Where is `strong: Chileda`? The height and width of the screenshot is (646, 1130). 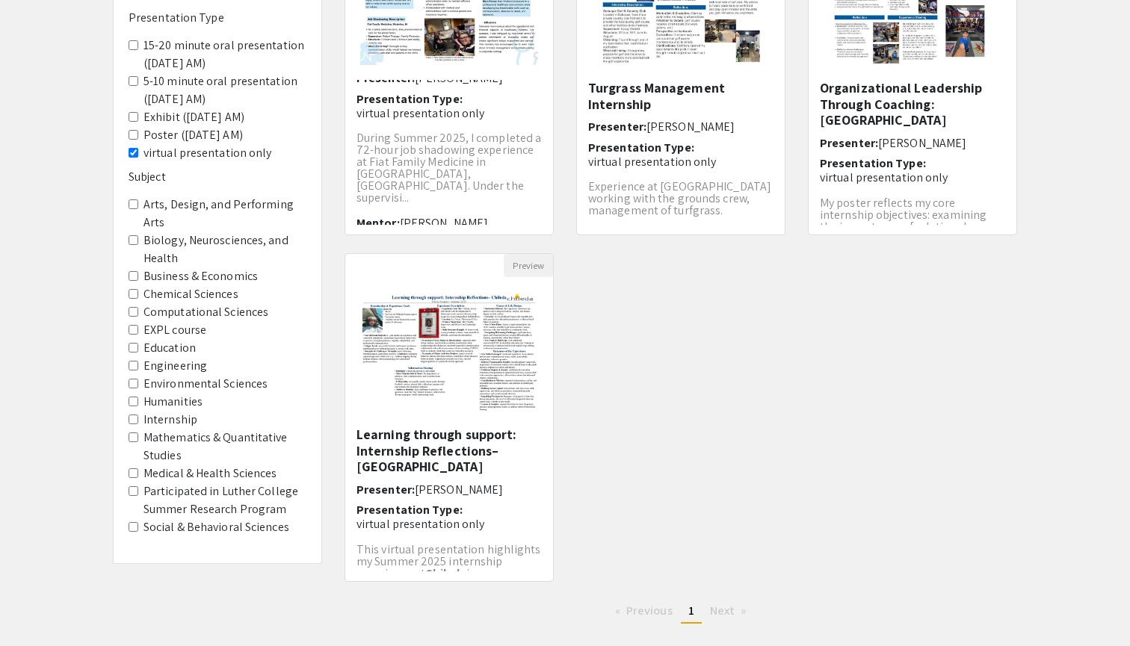
strong: Chileda is located at coordinates (445, 573).